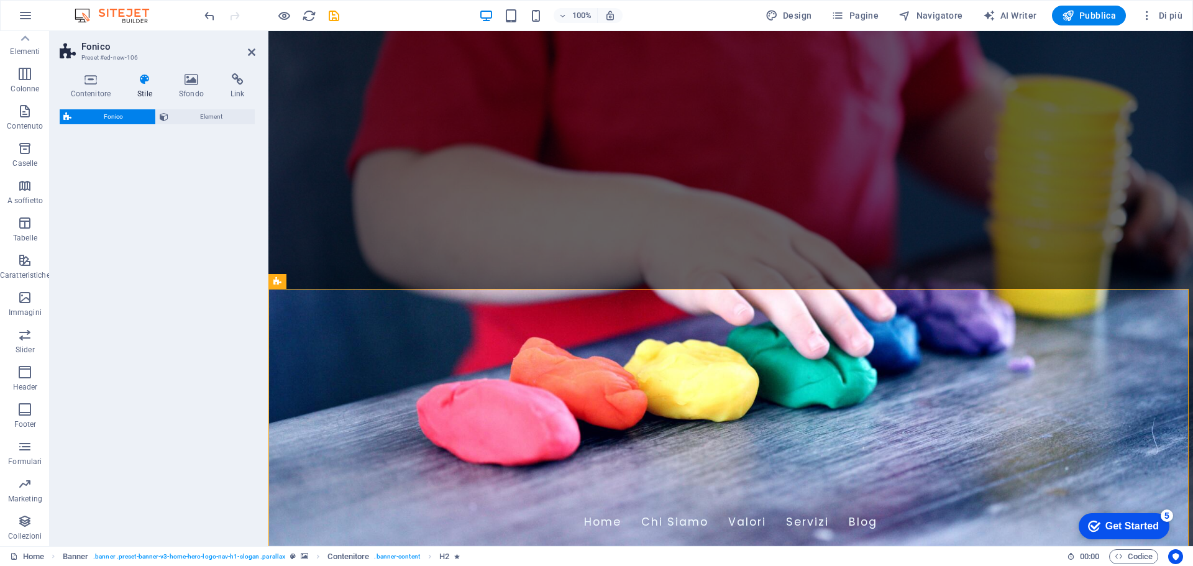  I want to click on i: Salva (Ctrl+S), so click(334, 16).